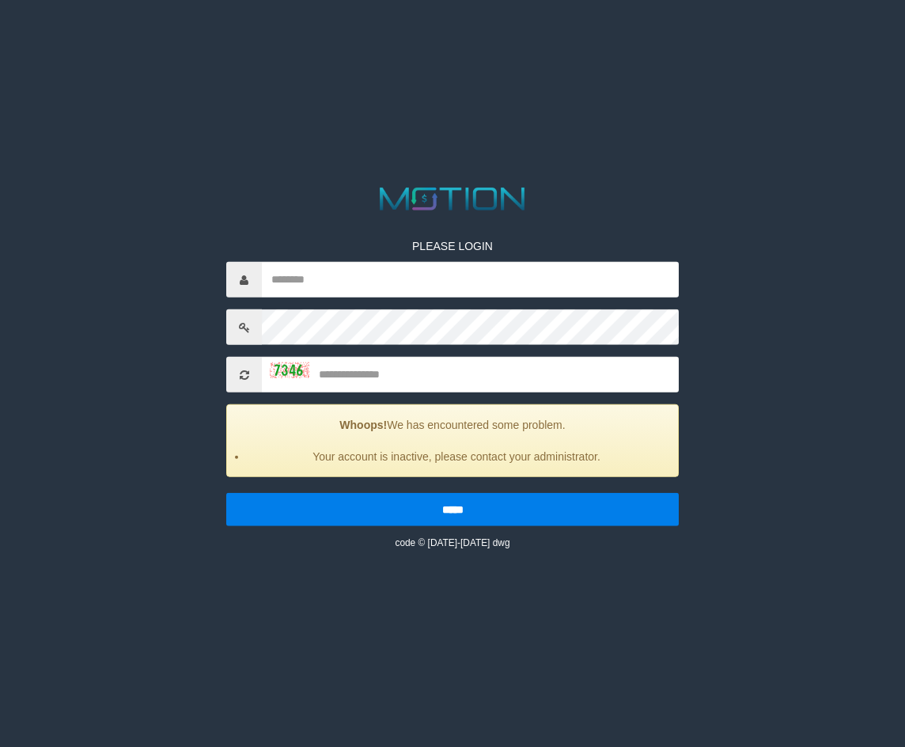  Describe the element at coordinates (457, 457) in the screenshot. I see `li: Your account is inactive, please contact your administrator.` at that location.